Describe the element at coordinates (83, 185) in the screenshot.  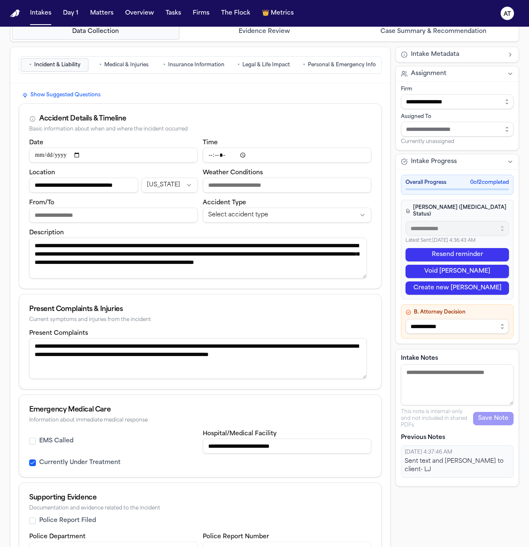
I see `input: Incident location` at that location.